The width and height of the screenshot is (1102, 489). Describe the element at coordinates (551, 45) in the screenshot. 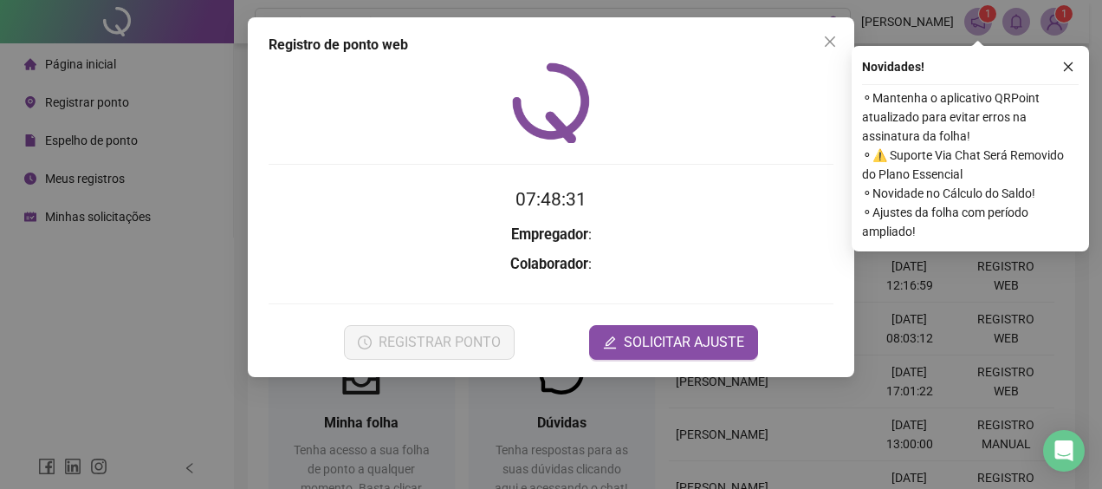

I see `div: Registro de ponto web` at that location.